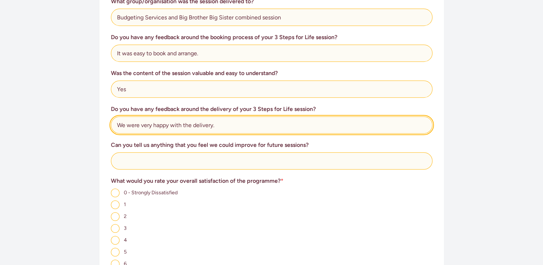 The width and height of the screenshot is (543, 265). What do you see at coordinates (125, 228) in the screenshot?
I see `span: 3` at bounding box center [125, 228].